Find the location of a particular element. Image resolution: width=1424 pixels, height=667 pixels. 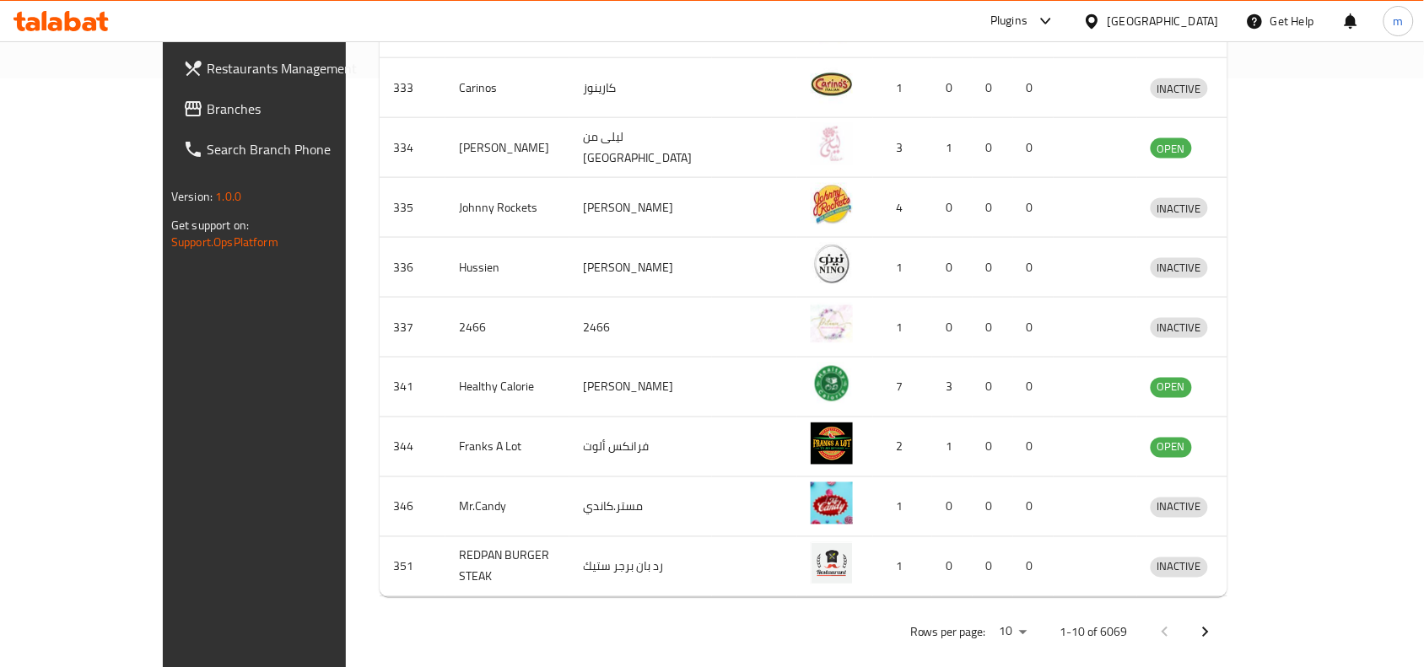

a: Support.OpsPlatform is located at coordinates (224, 242).